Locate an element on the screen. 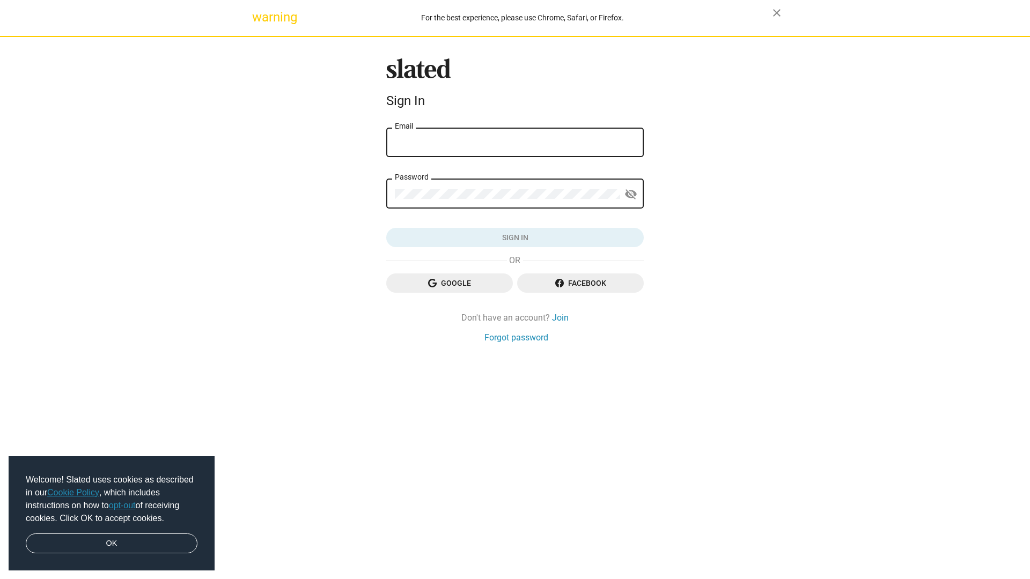 The image size is (1030, 579). button: Facebook is located at coordinates (580, 283).